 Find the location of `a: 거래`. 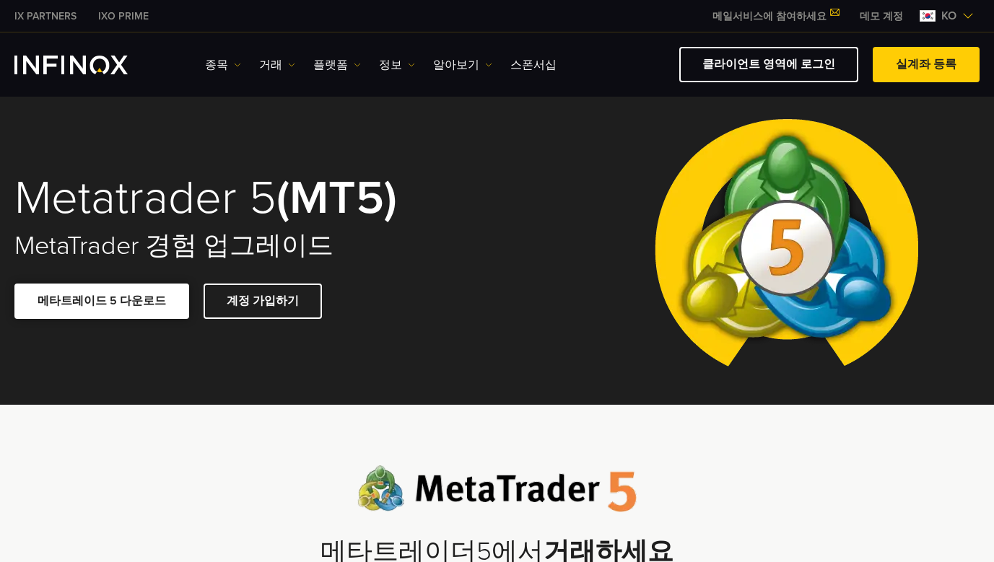

a: 거래 is located at coordinates (277, 65).